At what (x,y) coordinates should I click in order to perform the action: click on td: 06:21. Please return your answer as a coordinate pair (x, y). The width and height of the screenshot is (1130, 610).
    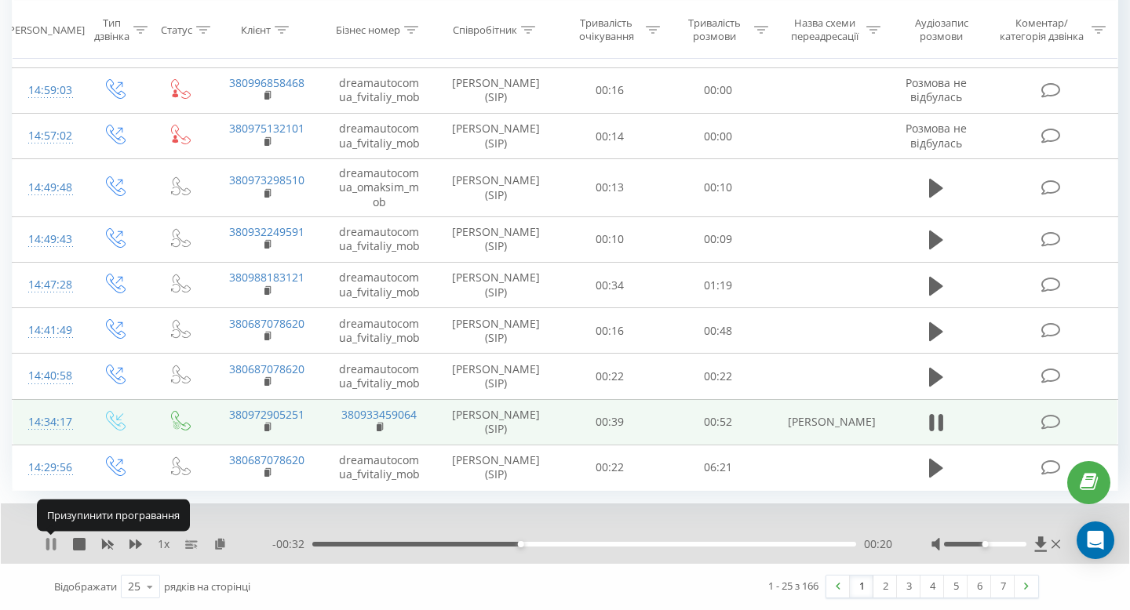
    Looking at the image, I should click on (718, 468).